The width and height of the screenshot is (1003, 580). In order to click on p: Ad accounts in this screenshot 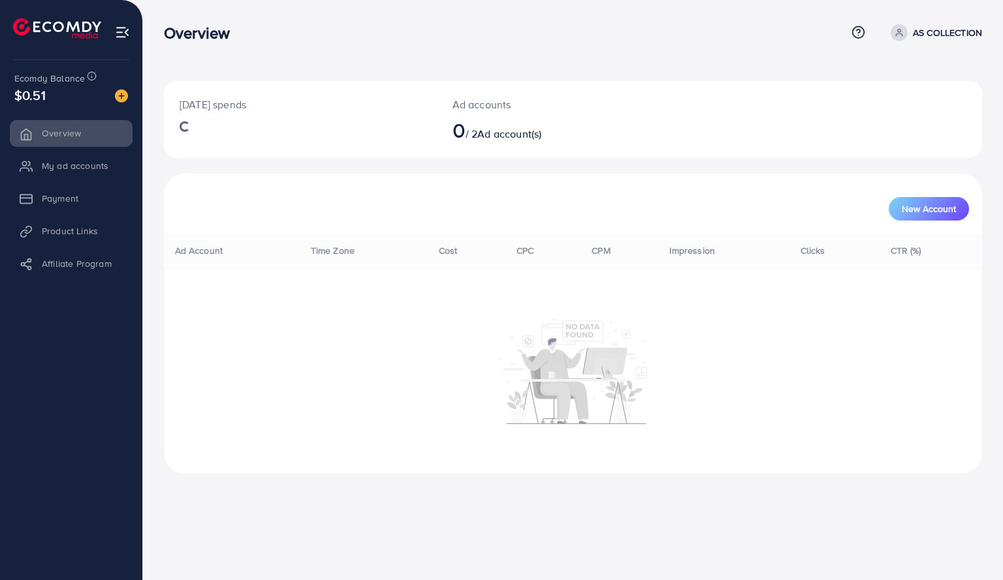, I will do `click(538, 104)`.